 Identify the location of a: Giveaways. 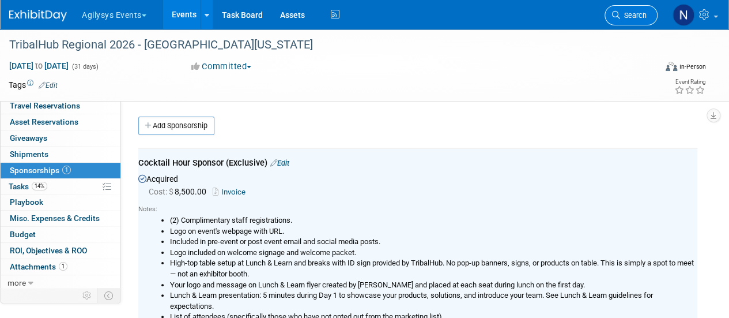
(61, 138).